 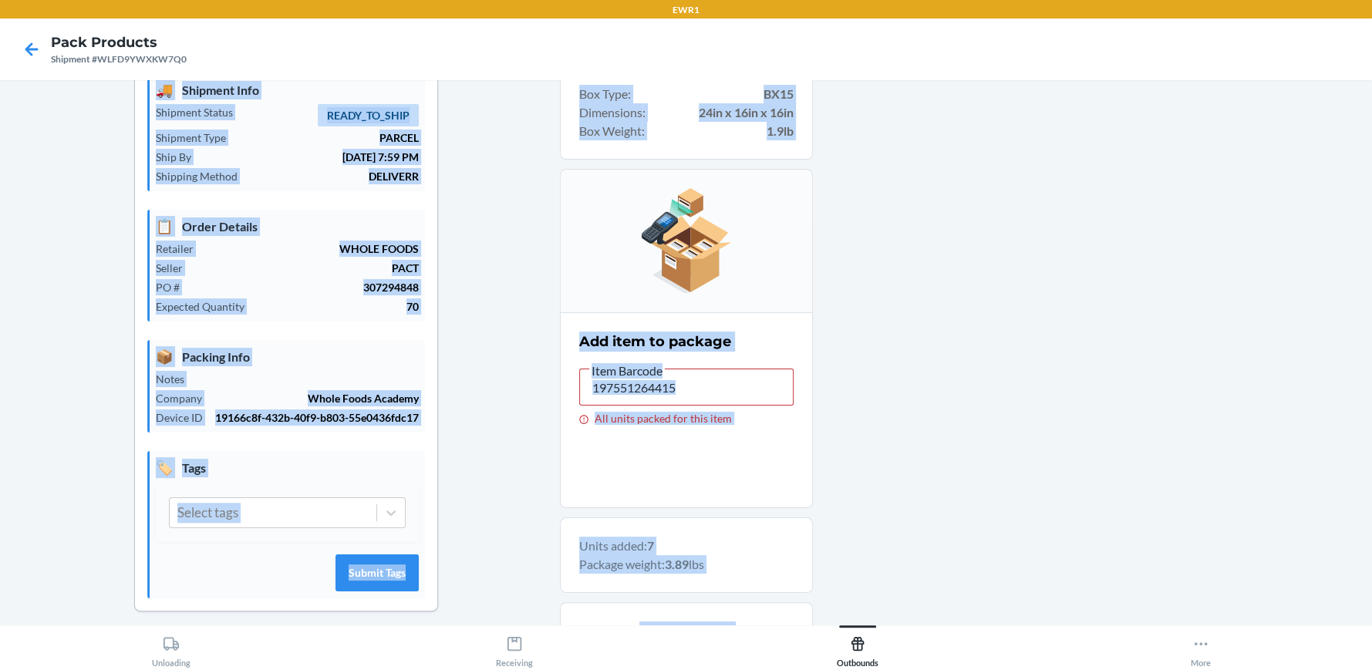 What do you see at coordinates (676, 564) in the screenshot?
I see `b: 3.89` at bounding box center [676, 564].